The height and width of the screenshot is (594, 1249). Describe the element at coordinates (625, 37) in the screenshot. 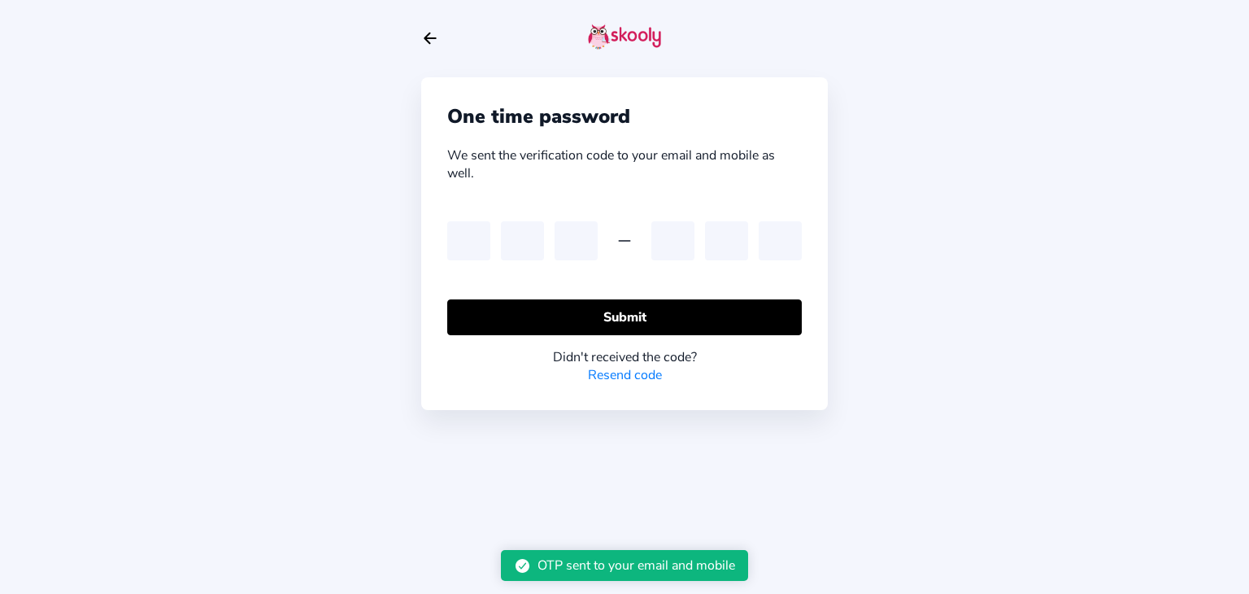

I see `img: skooly-logo.png` at that location.